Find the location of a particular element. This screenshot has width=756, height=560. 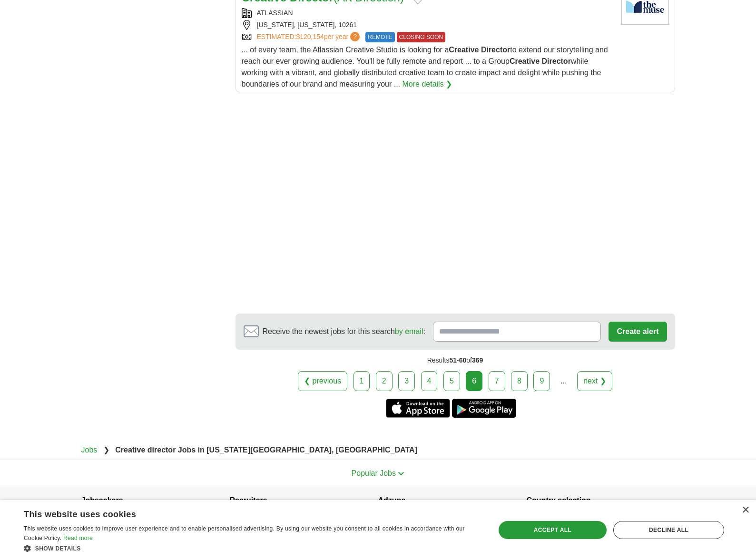

a: More details ❯ is located at coordinates (428, 84).